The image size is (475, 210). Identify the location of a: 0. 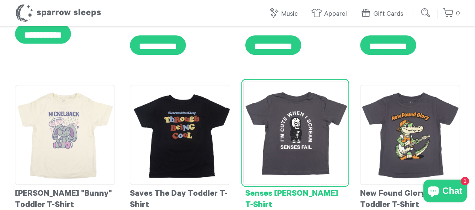
(451, 14).